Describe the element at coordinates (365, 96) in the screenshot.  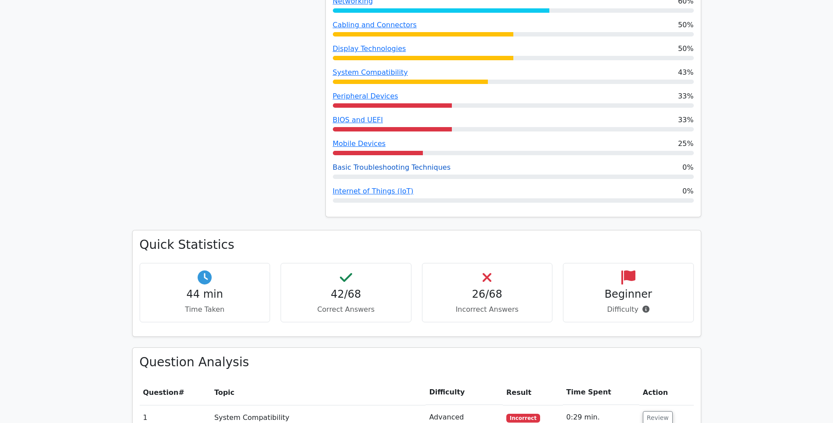
I see `a: Peripheral Devices` at that location.